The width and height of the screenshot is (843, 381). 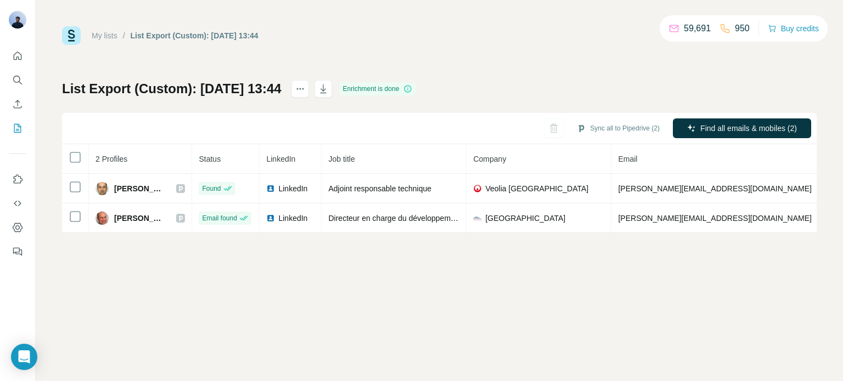 I want to click on span: Job title, so click(x=341, y=159).